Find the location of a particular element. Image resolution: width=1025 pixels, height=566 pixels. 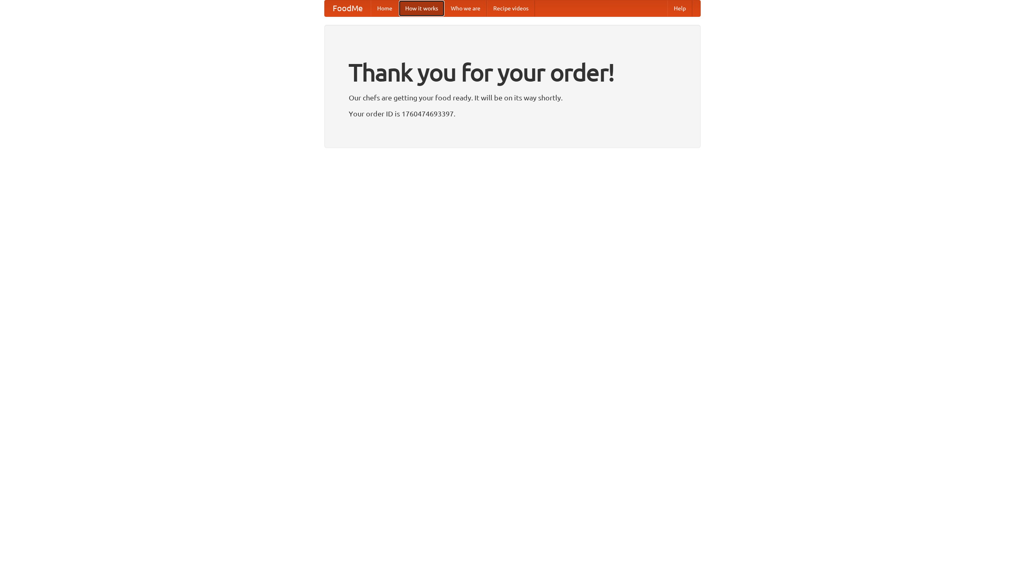

a: How it works is located at coordinates (422, 8).